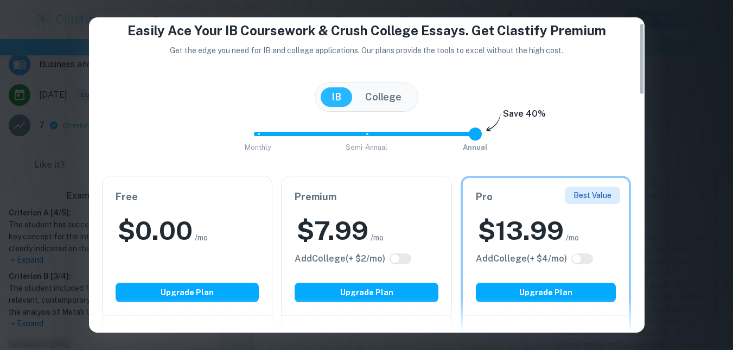 The height and width of the screenshot is (350, 733). What do you see at coordinates (187, 197) in the screenshot?
I see `h6: Free` at bounding box center [187, 197].